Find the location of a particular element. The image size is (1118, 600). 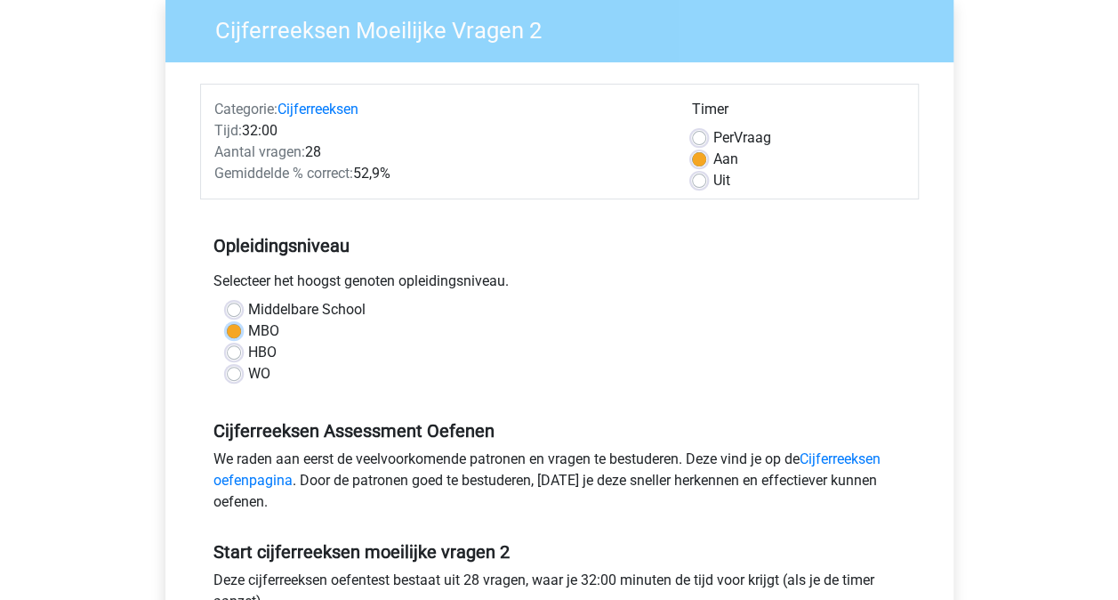

label: MBO is located at coordinates (263, 331).